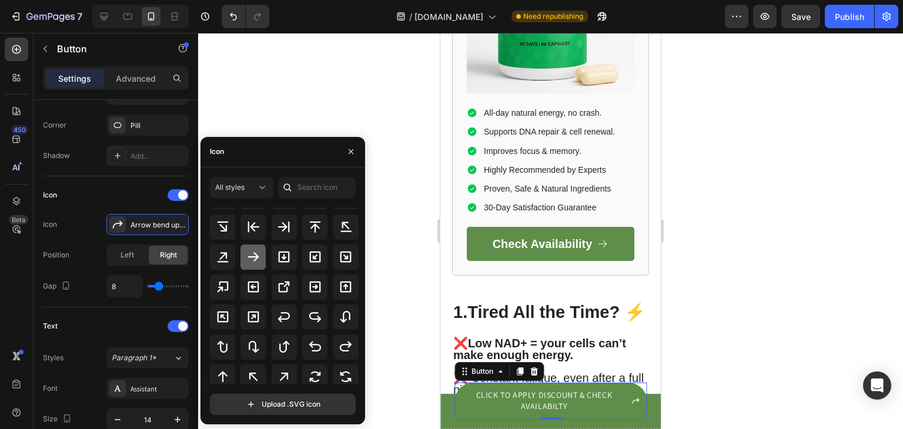  What do you see at coordinates (158, 225) in the screenshot?
I see `div: Arrow bend up right bold` at bounding box center [158, 225].